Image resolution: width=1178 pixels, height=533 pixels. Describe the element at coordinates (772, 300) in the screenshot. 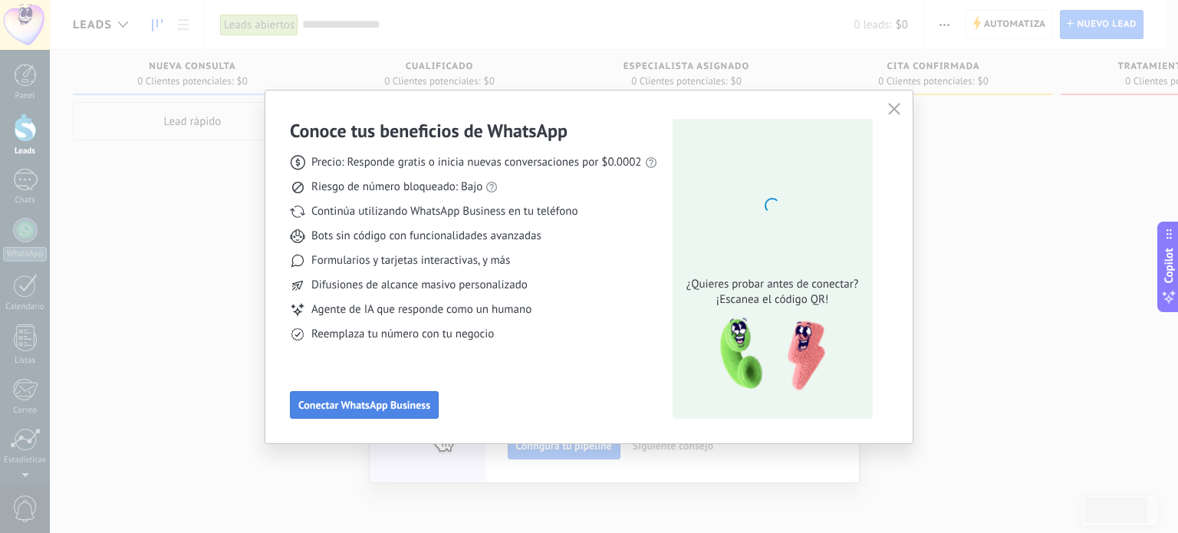

I see `span: ¡Escanea el código QR!` at that location.